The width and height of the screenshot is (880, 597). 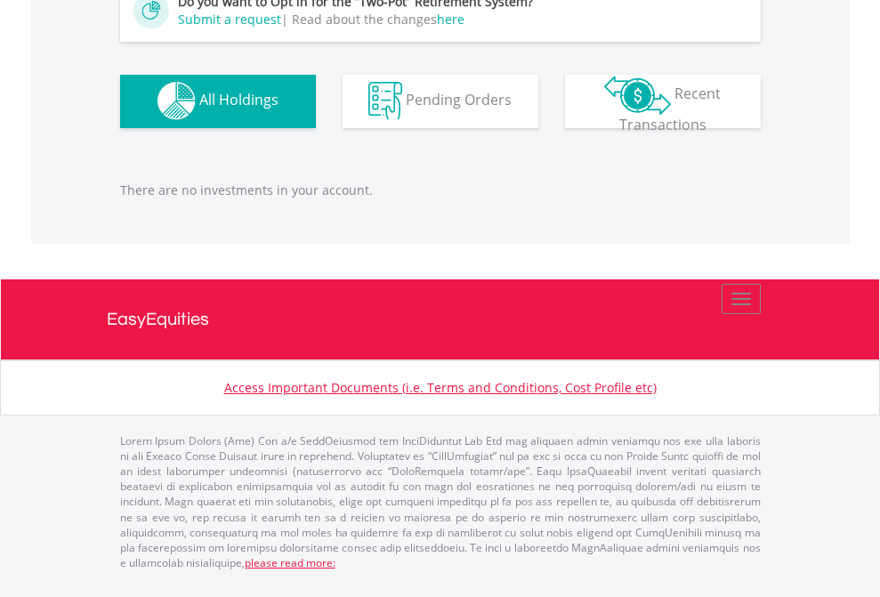 I want to click on a: Access Important Documents (i.e. Terms and Conditions, Cost Profile etc), so click(x=441, y=387).